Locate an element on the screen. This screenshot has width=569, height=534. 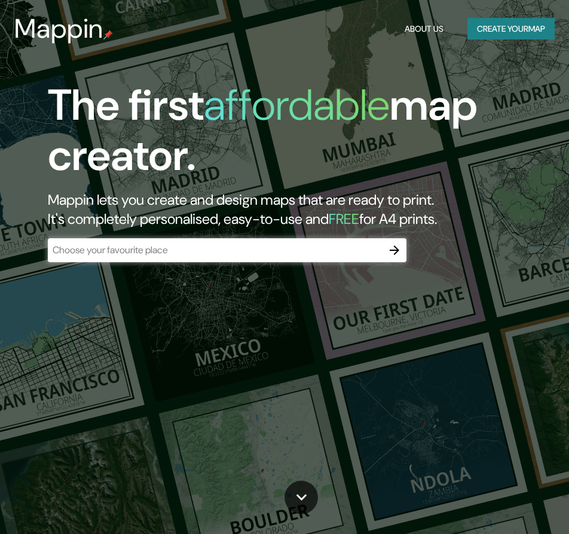
input: Choose your favourite place is located at coordinates (215, 249).